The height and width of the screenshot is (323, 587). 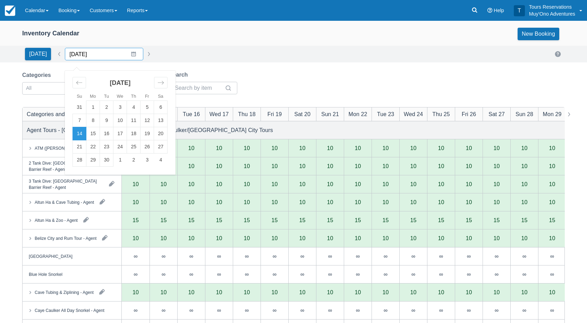 I want to click on div: Sat 27, so click(x=496, y=114).